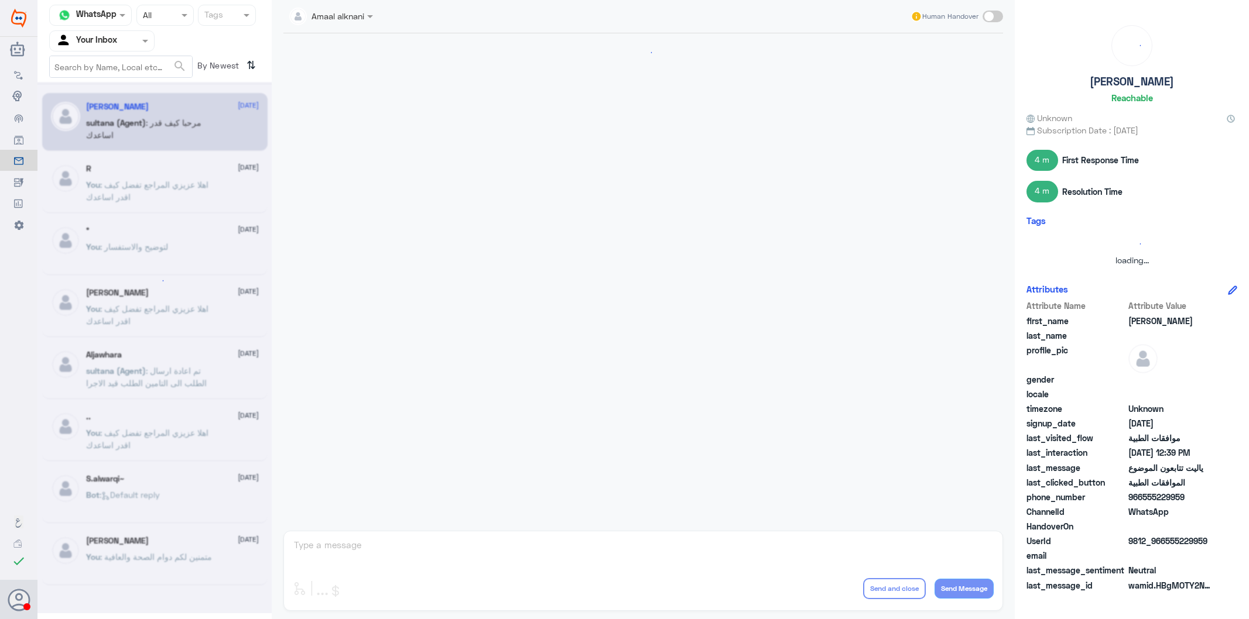 The width and height of the screenshot is (1249, 619). I want to click on span: By Newest, so click(217, 67).